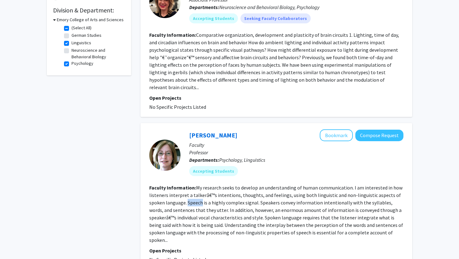 The width and height of the screenshot is (459, 259). Describe the element at coordinates (274, 61) in the screenshot. I see `fg-read-more: Comparative organization, development and plasticity of brain circuits 1. Lighting, time of day, ...` at that location.